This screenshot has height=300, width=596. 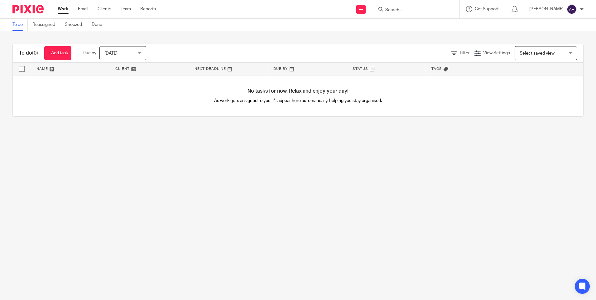 I want to click on span: Select saved view, so click(x=537, y=53).